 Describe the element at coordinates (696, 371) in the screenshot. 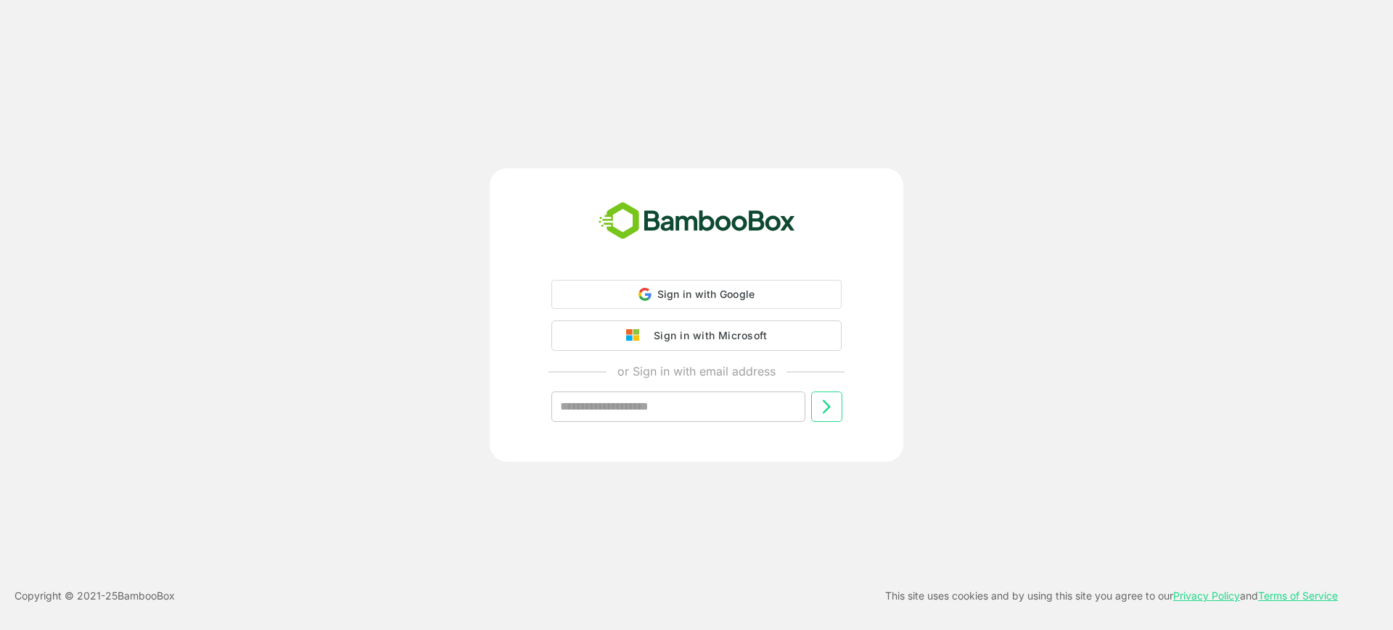

I see `p: or Sign in with email address` at that location.